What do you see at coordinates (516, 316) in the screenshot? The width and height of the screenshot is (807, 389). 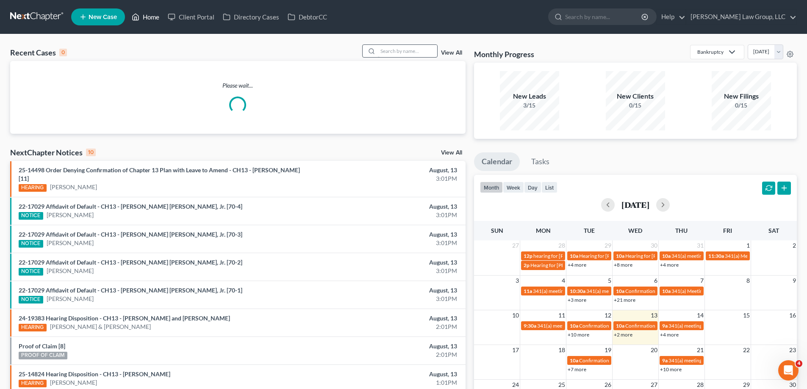 I see `span: 10` at bounding box center [516, 316].